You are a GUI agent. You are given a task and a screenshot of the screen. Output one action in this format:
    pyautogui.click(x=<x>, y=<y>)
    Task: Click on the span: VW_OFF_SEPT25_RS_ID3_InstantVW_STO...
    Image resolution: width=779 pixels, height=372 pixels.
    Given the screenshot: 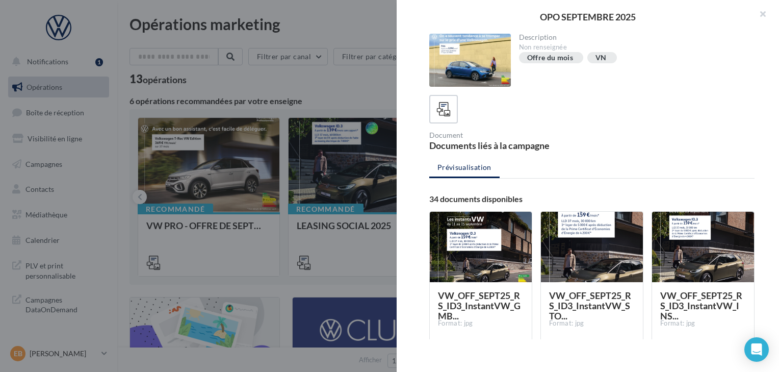 What is the action you would take?
    pyautogui.click(x=590, y=305)
    